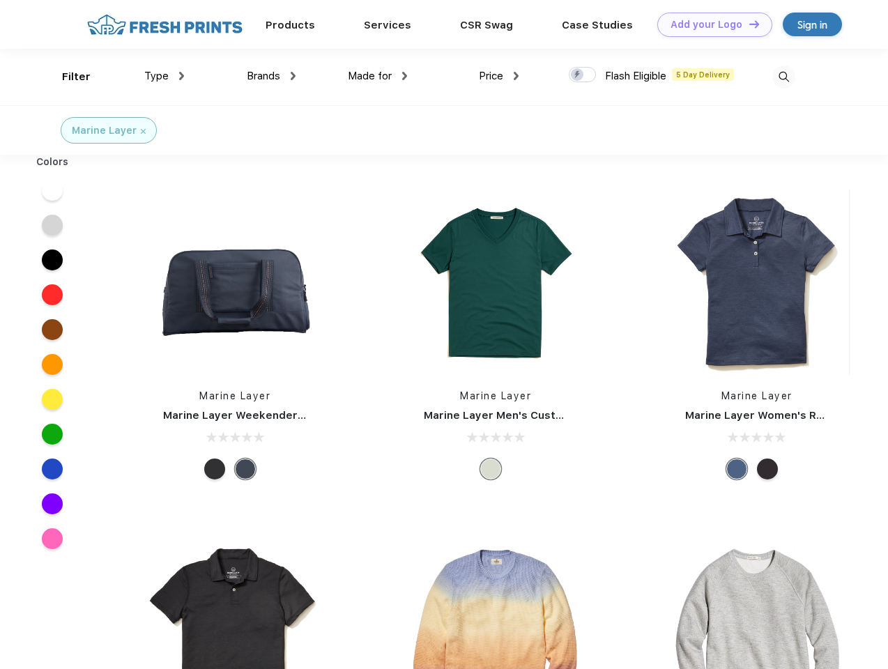  I want to click on div: Marine Layer, so click(104, 130).